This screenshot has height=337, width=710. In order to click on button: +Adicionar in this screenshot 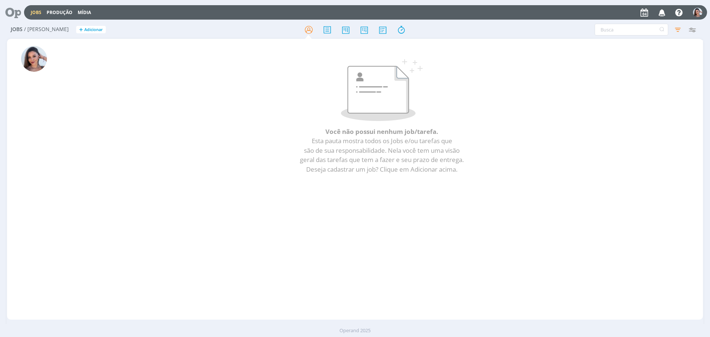, I will do `click(91, 30)`.